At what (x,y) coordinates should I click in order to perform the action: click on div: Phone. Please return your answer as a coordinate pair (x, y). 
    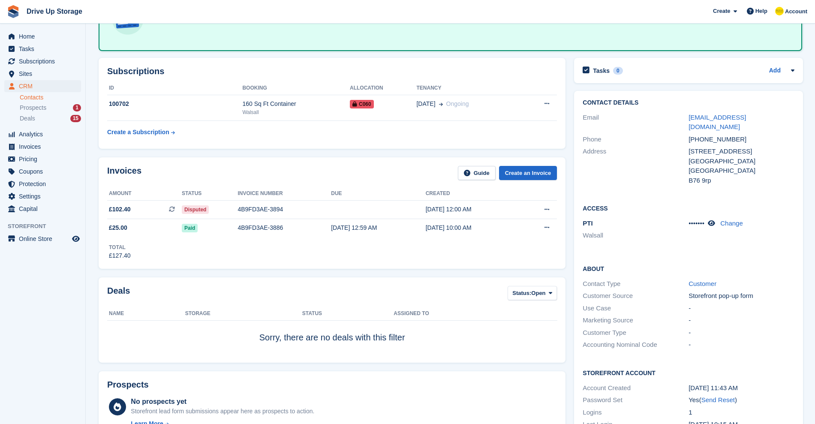
    Looking at the image, I should click on (635, 139).